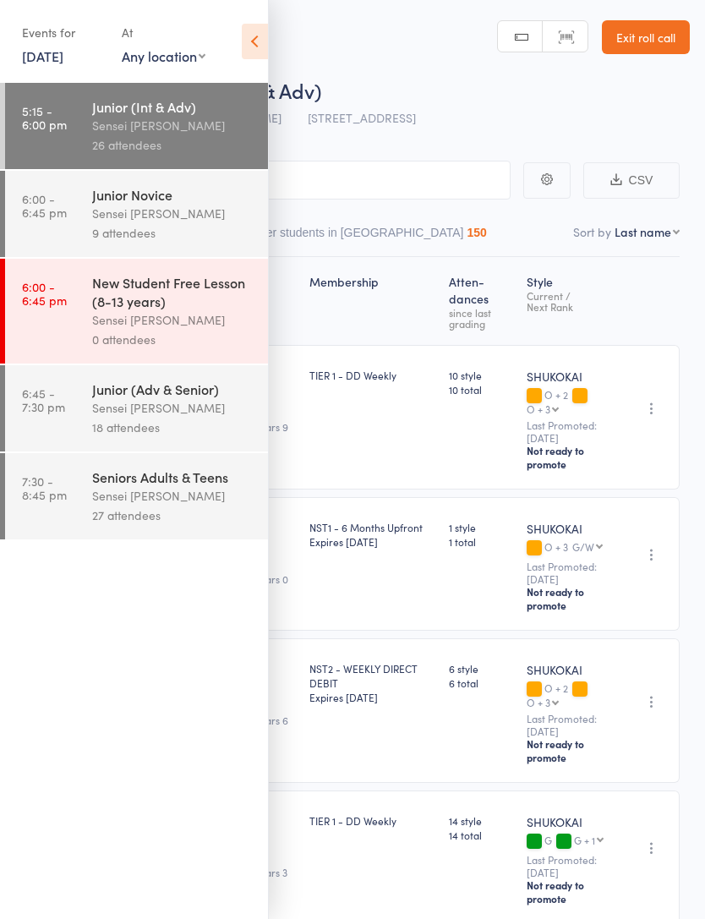 This screenshot has height=919, width=705. Describe the element at coordinates (372, 301) in the screenshot. I see `div: Membership` at that location.